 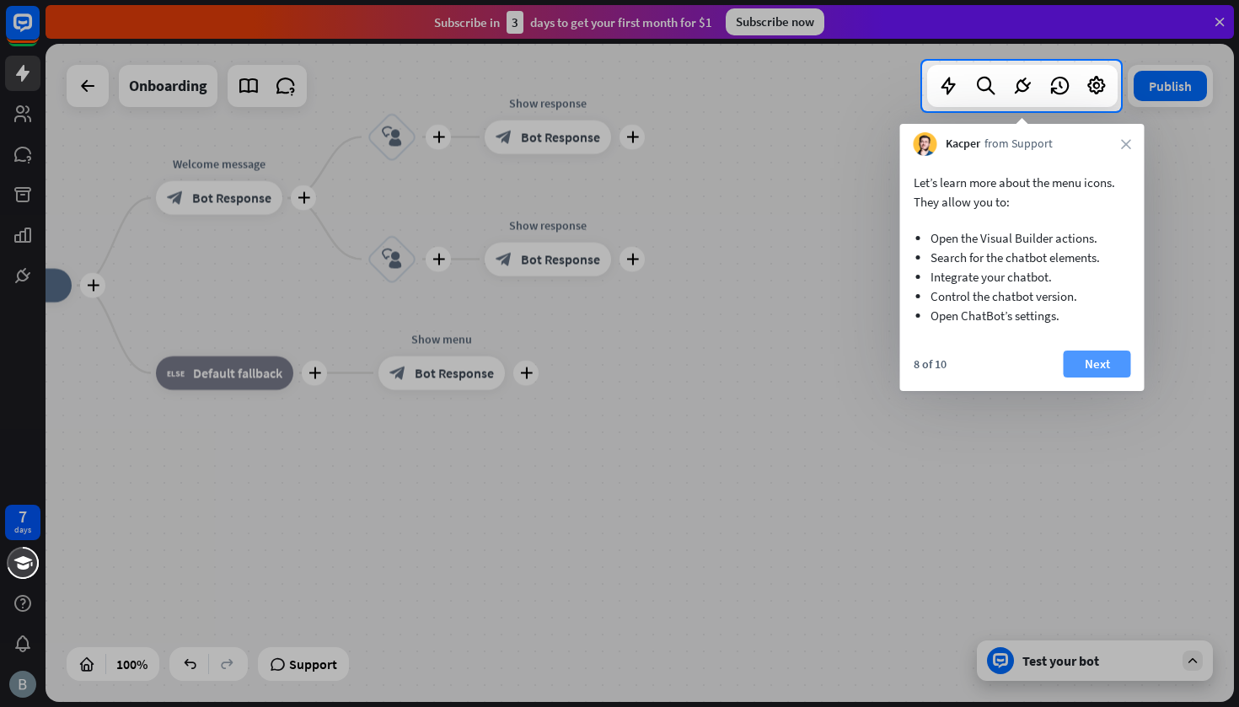 I want to click on li: Integrate your chatbot., so click(x=1023, y=277).